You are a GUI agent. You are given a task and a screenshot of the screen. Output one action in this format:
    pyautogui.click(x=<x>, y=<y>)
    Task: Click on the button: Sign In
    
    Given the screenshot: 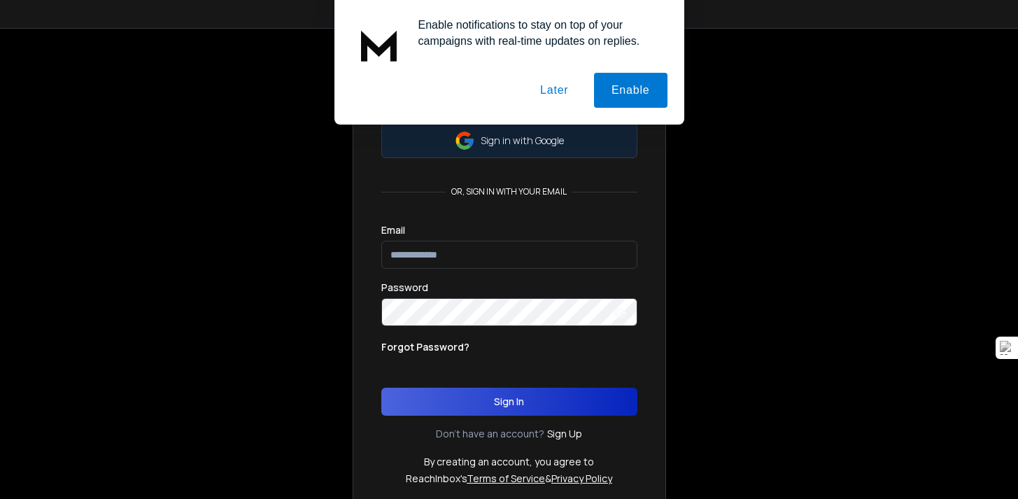 What is the action you would take?
    pyautogui.click(x=509, y=402)
    